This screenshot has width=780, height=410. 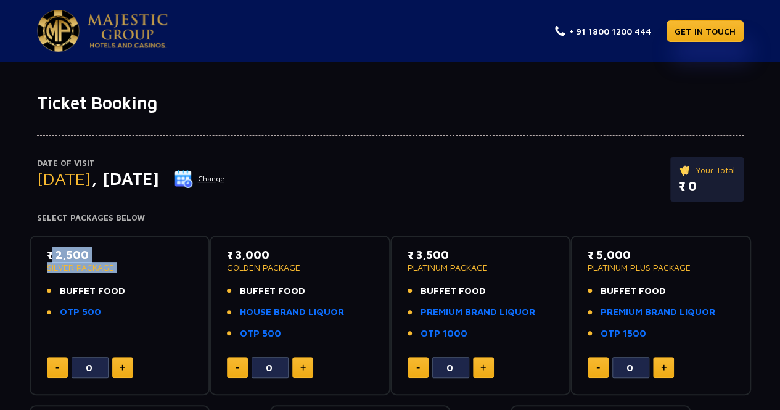 I want to click on p: PLATINUM PLUS PACKAGE, so click(x=661, y=268).